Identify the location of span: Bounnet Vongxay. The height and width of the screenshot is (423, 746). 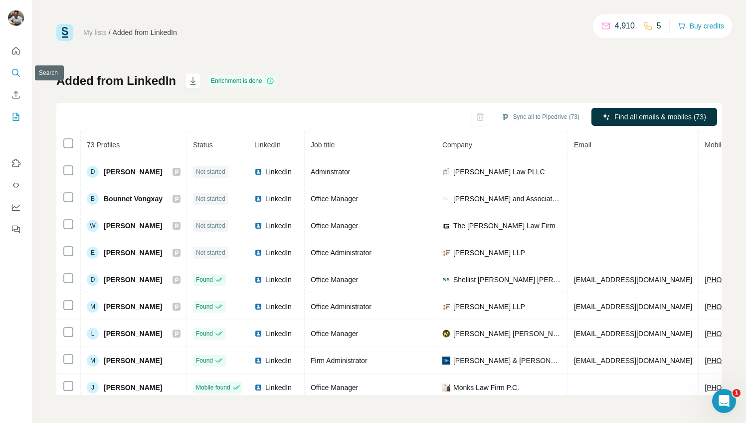
(133, 199).